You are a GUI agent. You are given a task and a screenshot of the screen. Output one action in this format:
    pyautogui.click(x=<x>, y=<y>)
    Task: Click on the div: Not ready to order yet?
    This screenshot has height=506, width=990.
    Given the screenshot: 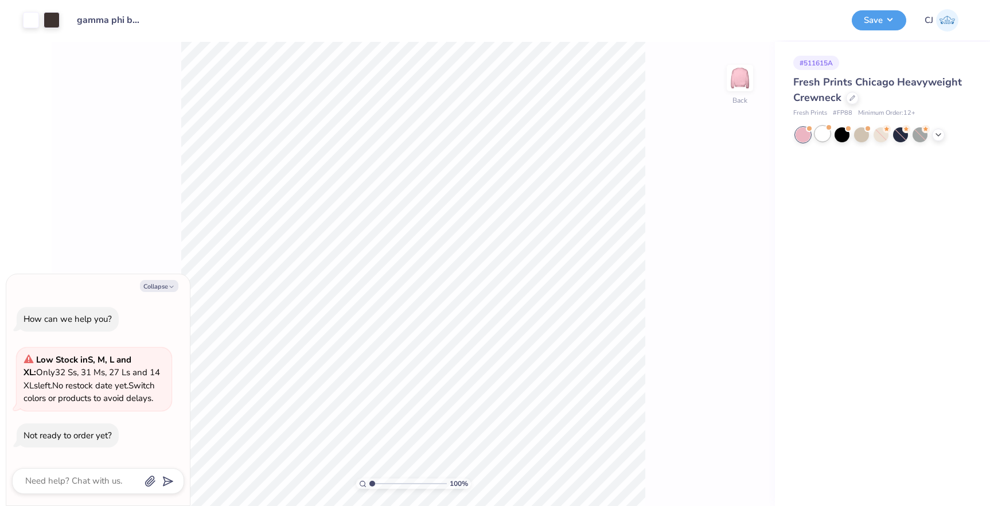 What is the action you would take?
    pyautogui.click(x=68, y=435)
    